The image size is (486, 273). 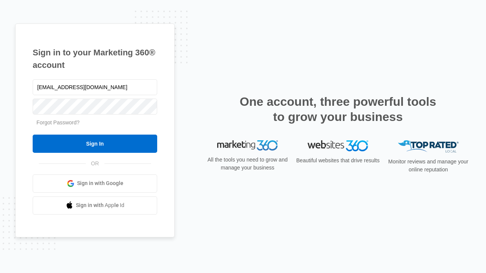 I want to click on p: All the tools you need to grow and manage your business, so click(x=247, y=164).